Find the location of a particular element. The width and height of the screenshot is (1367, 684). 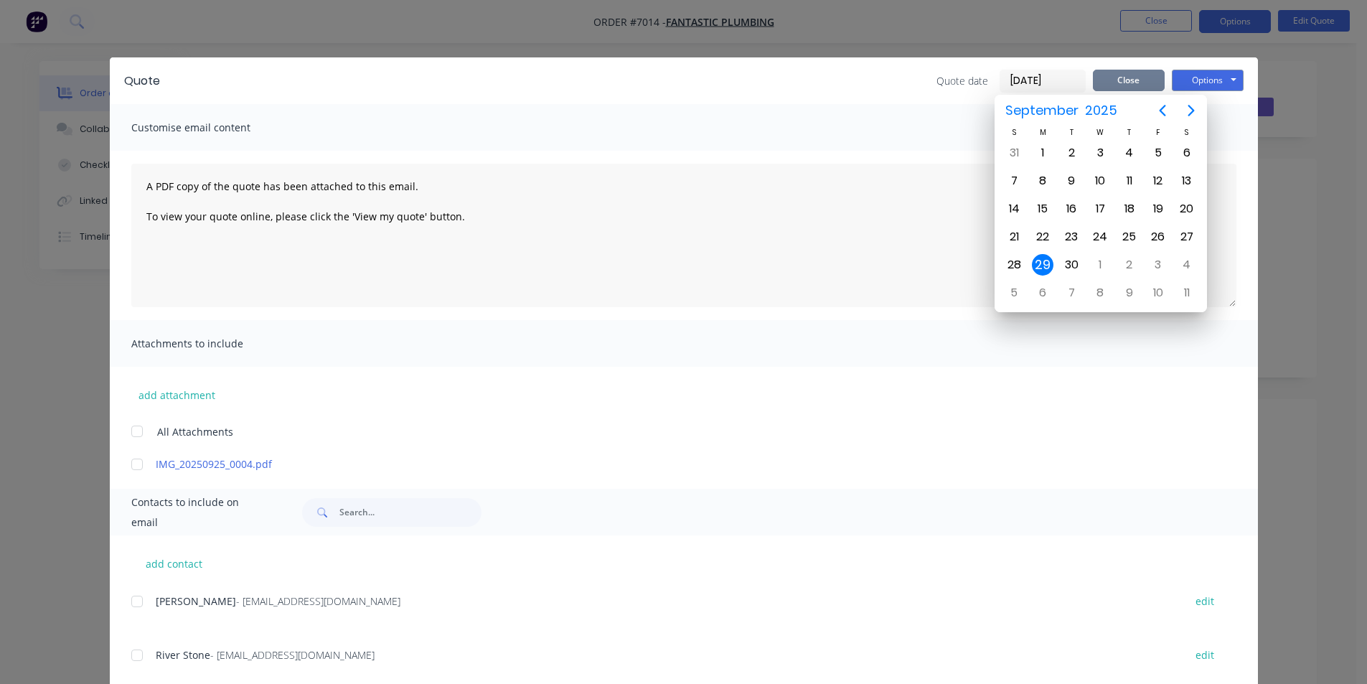

div: Friday, October 3, 2025 is located at coordinates (1158, 265).